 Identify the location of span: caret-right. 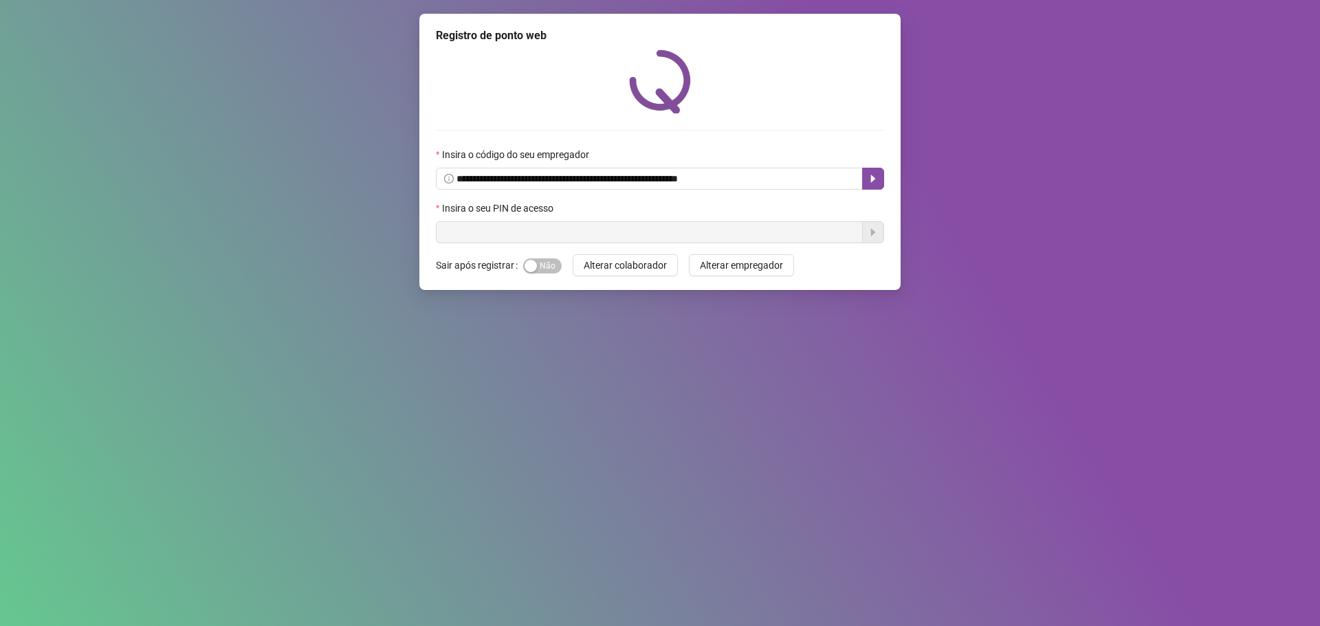
(873, 179).